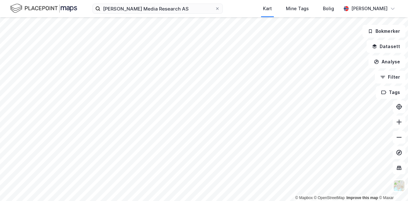 The image size is (408, 201). Describe the element at coordinates (328, 9) in the screenshot. I see `div: Bolig` at that location.